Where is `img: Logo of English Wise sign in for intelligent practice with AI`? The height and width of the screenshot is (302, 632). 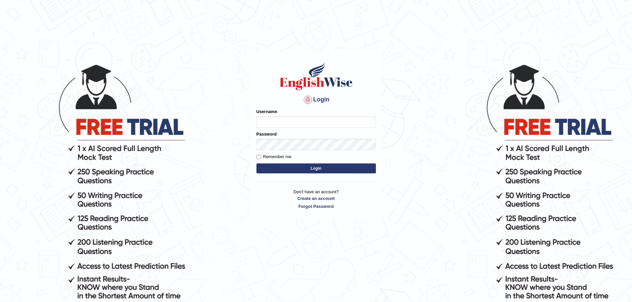 img: Logo of English Wise sign in for intelligent practice with AI is located at coordinates (316, 76).